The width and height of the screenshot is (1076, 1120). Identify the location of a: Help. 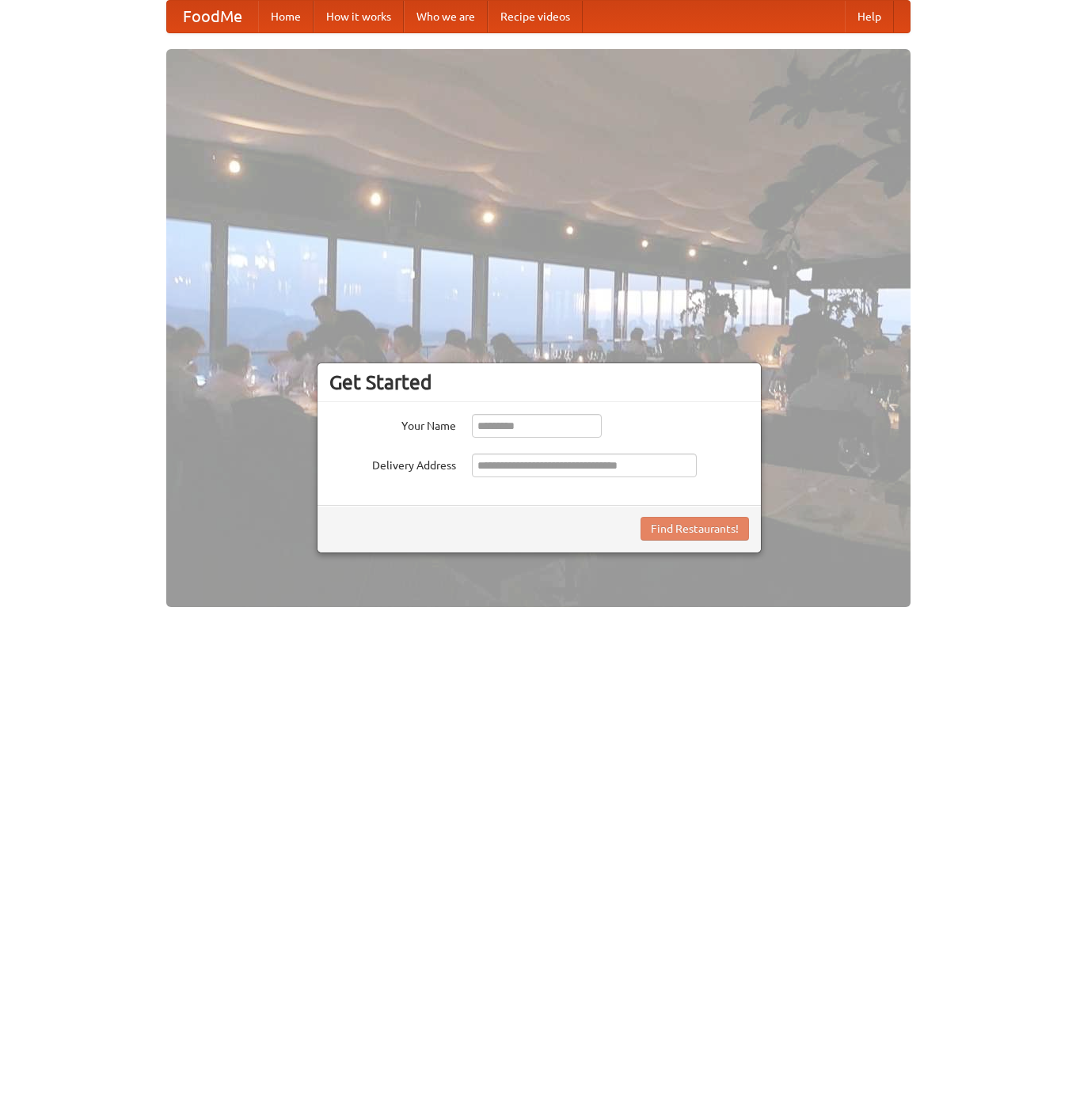
(869, 17).